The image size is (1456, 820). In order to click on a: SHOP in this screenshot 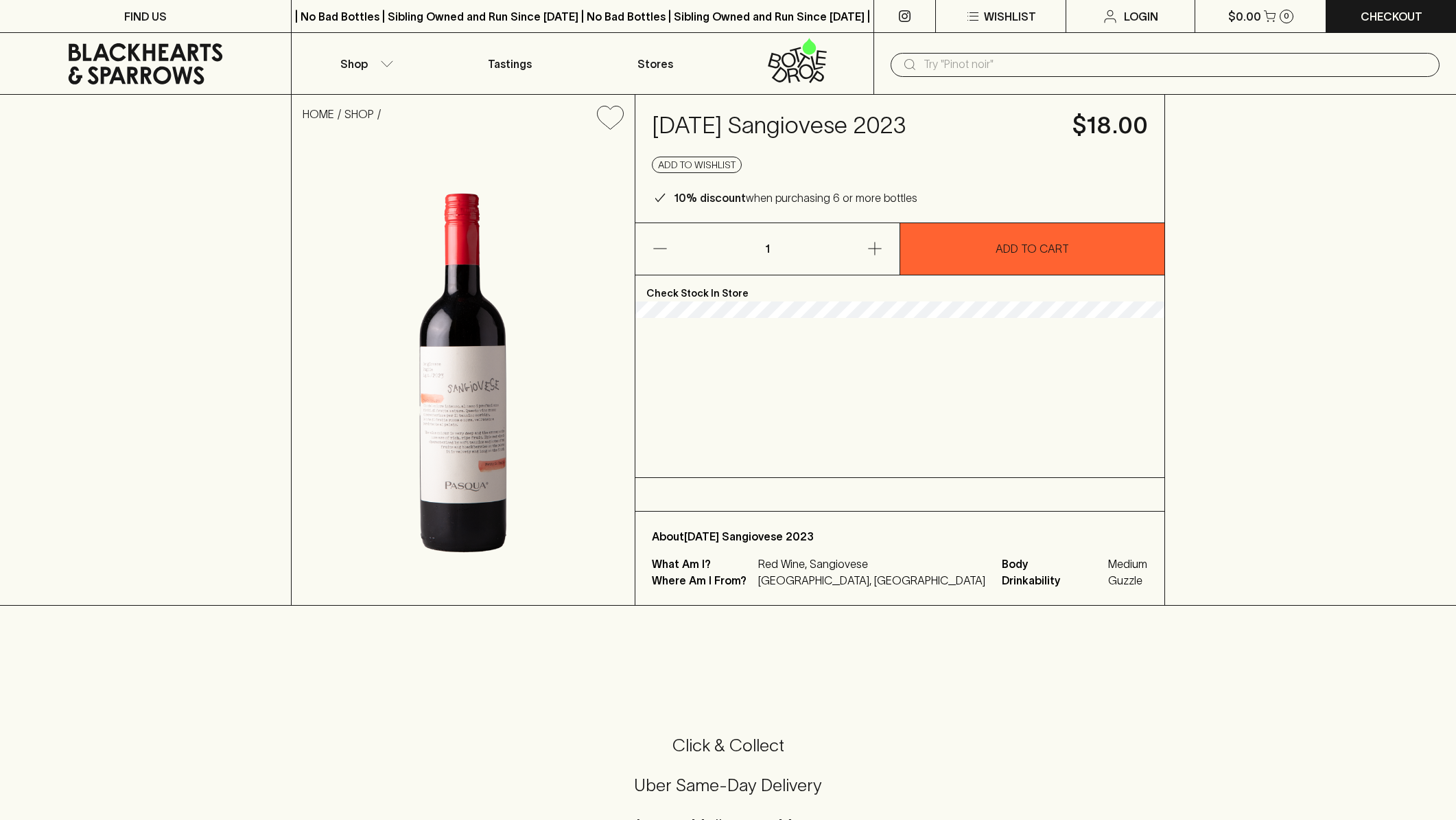, I will do `click(359, 114)`.